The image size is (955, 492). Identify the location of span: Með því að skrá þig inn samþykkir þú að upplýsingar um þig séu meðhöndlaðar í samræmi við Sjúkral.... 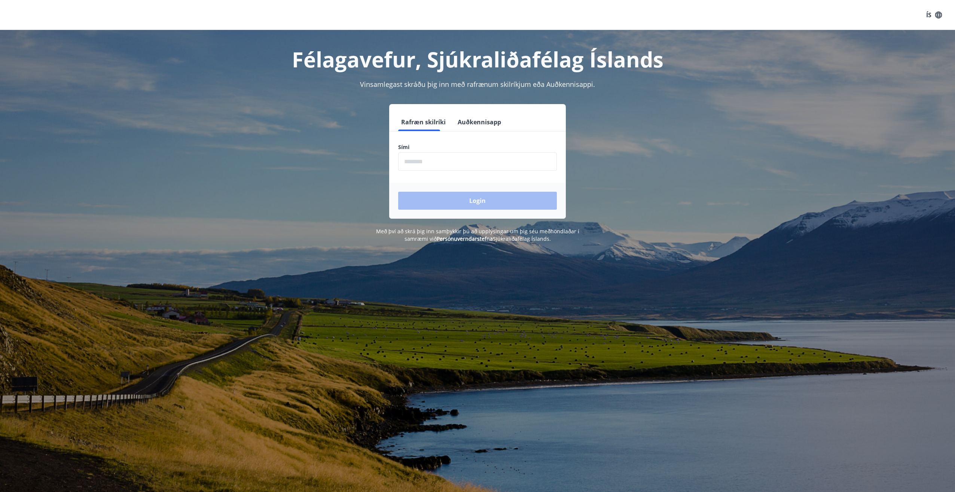
(478, 235).